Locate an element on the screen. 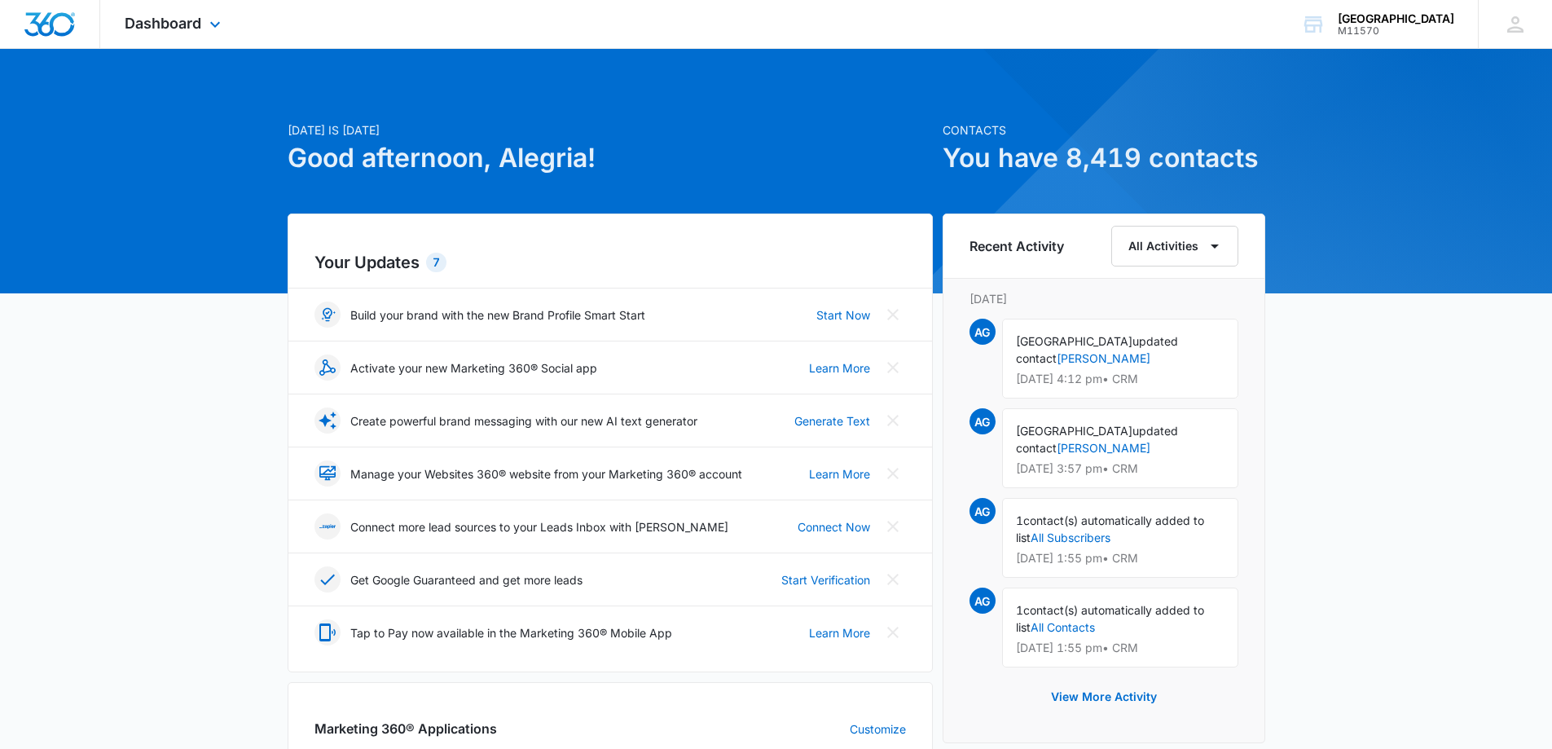 The width and height of the screenshot is (1552, 749). h1: You have 8,419 contacts is located at coordinates (1104, 158).